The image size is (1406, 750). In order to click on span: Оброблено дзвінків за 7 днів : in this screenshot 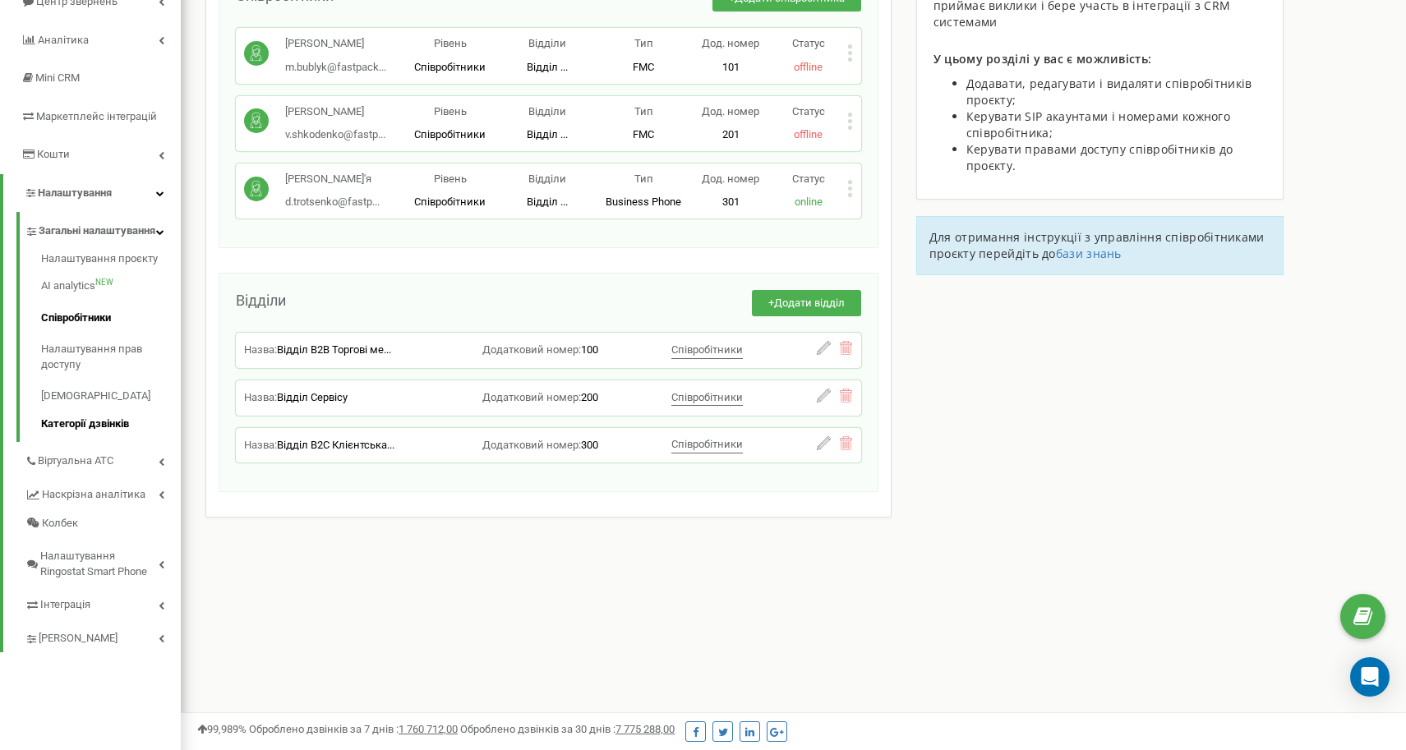, I will do `click(353, 729)`.